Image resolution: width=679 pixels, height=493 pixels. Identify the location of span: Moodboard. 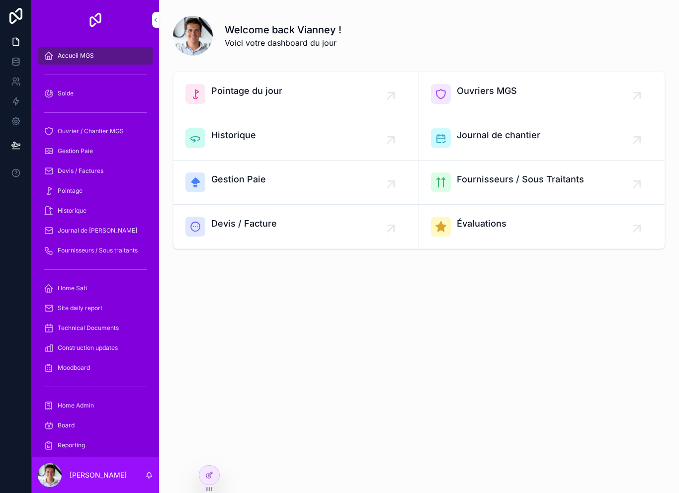
(74, 368).